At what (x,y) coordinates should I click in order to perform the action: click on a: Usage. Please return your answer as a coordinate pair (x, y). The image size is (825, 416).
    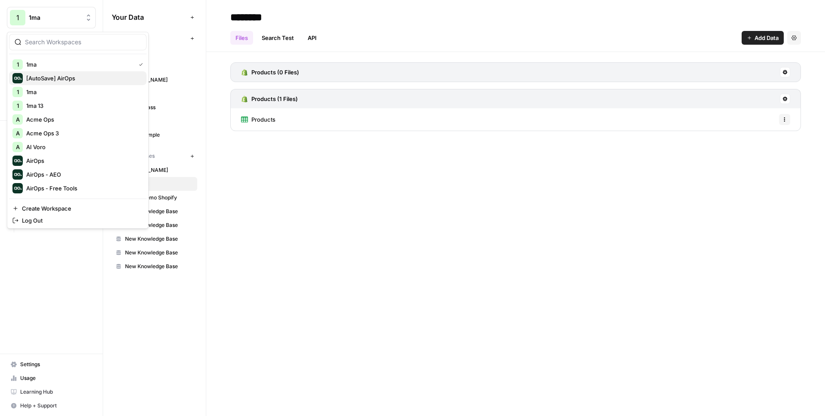
    Looking at the image, I should click on (51, 378).